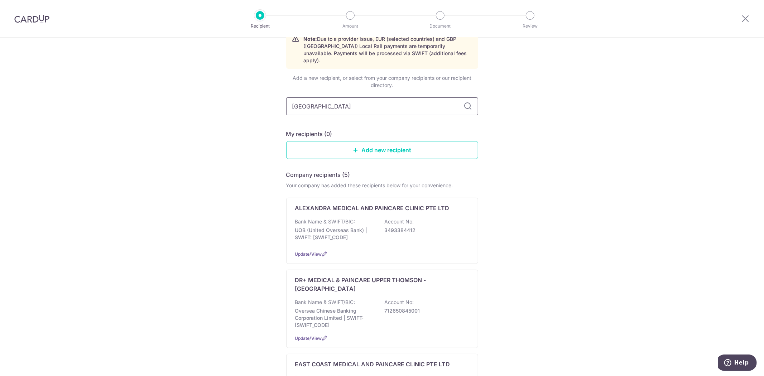 The height and width of the screenshot is (376, 764). What do you see at coordinates (318, 175) in the screenshot?
I see `h5: Company recipients (5)` at bounding box center [318, 175].